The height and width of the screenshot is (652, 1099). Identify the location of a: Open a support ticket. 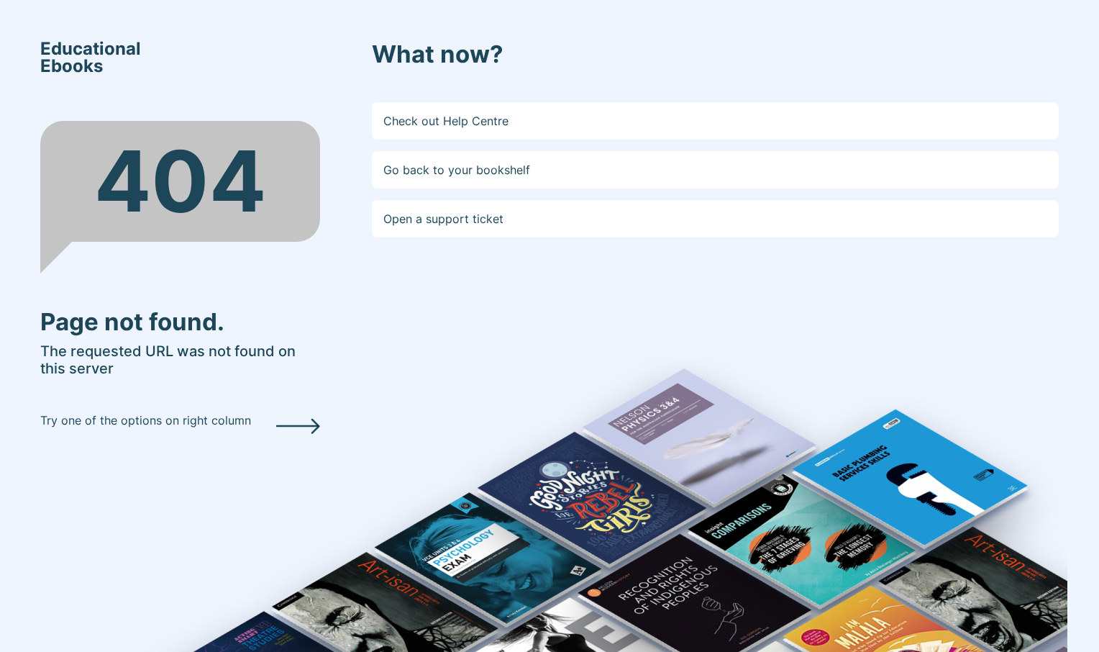
(715, 219).